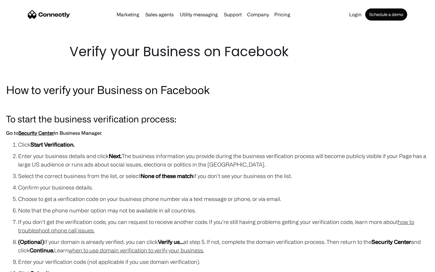 This screenshot has width=435, height=272. I want to click on strong: Continue., so click(42, 250).